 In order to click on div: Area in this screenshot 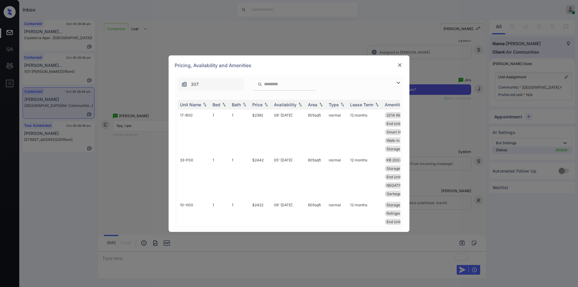, I will do `click(312, 104)`.